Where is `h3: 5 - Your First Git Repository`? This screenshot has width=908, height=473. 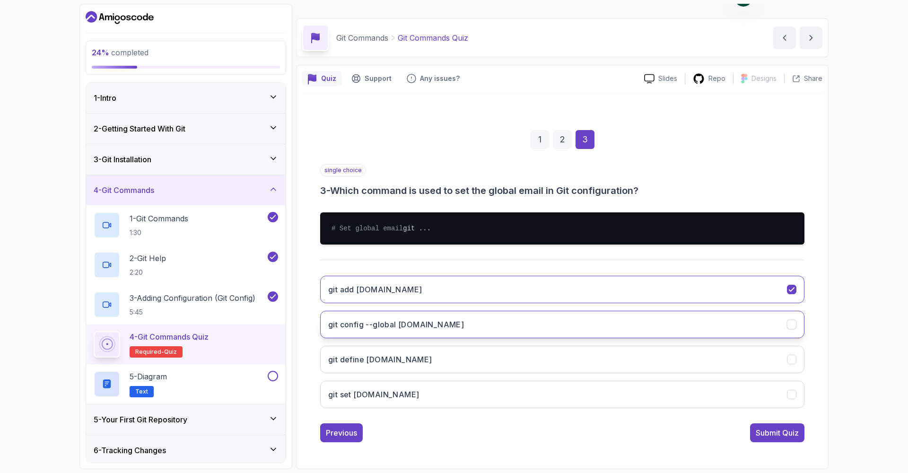
h3: 5 - Your First Git Repository is located at coordinates (140, 419).